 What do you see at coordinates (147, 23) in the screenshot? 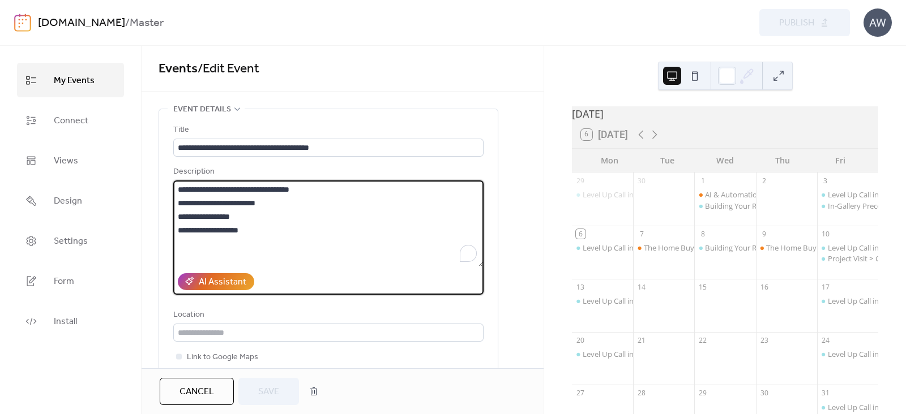
I see `b: Master` at bounding box center [147, 23].